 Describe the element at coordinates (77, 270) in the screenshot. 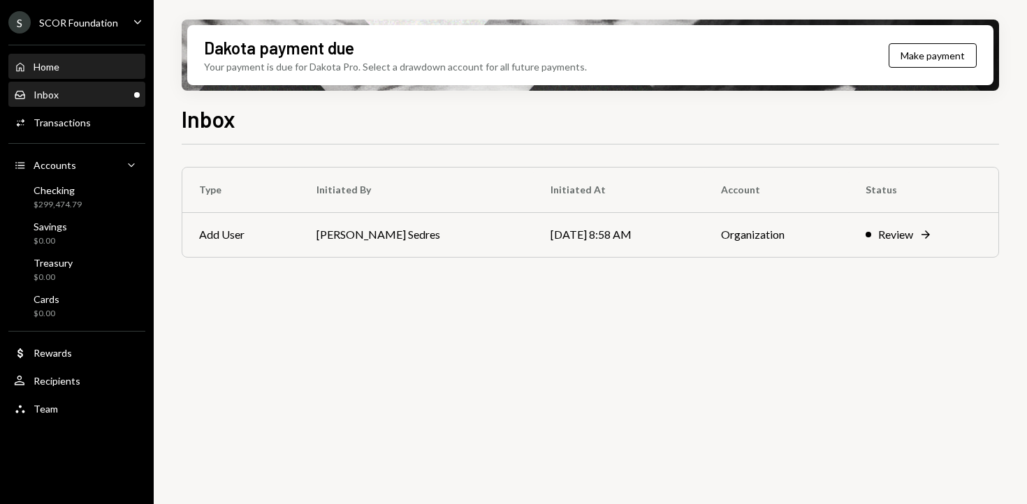

I see `a: Treasury$0.00` at that location.